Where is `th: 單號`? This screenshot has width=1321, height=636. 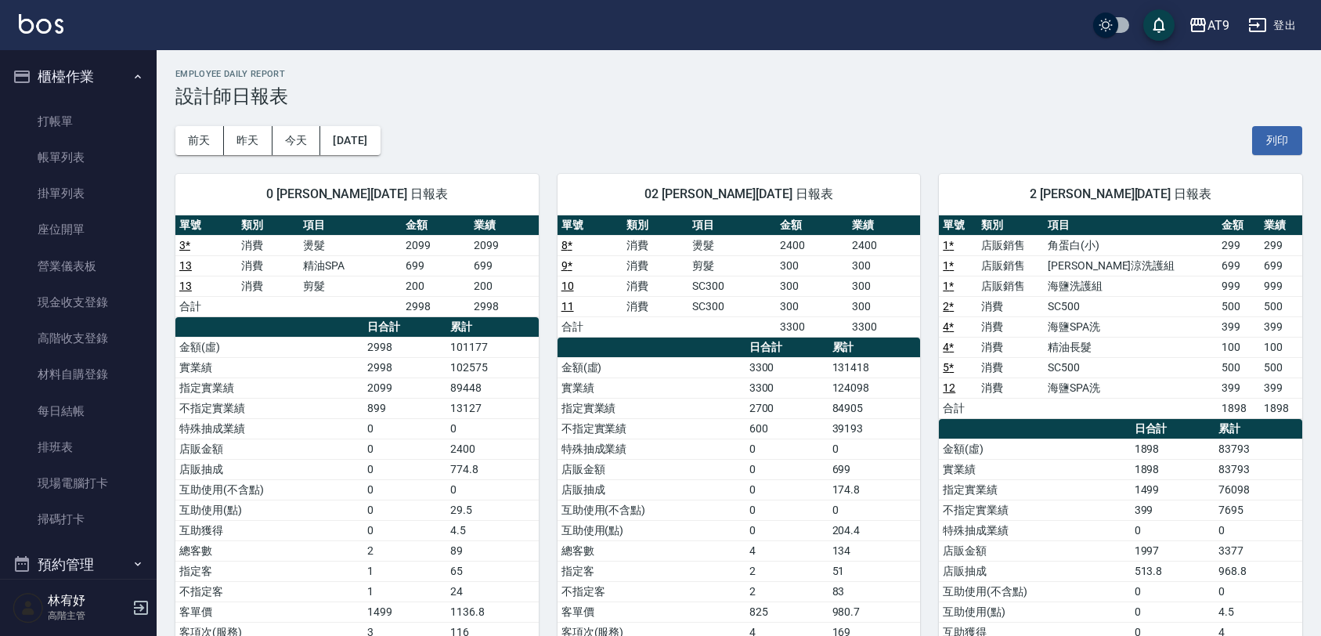
th: 單號 is located at coordinates (591, 226).